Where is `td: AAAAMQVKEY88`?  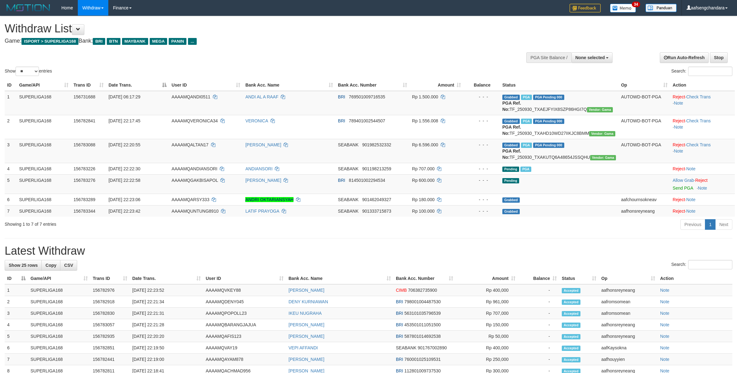 td: AAAAMQVKEY88 is located at coordinates (245, 290).